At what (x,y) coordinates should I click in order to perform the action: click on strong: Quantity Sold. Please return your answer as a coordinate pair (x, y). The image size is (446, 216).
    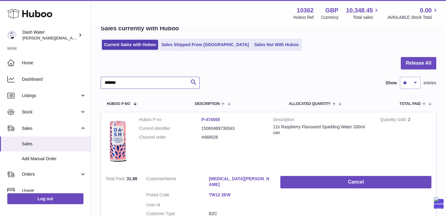
    Looking at the image, I should click on (394, 120).